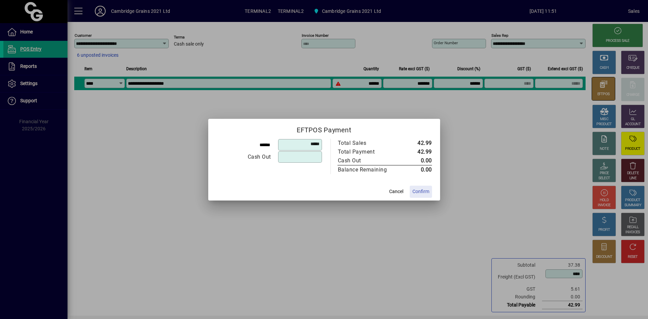 This screenshot has width=648, height=319. I want to click on button: Cancel, so click(396, 192).